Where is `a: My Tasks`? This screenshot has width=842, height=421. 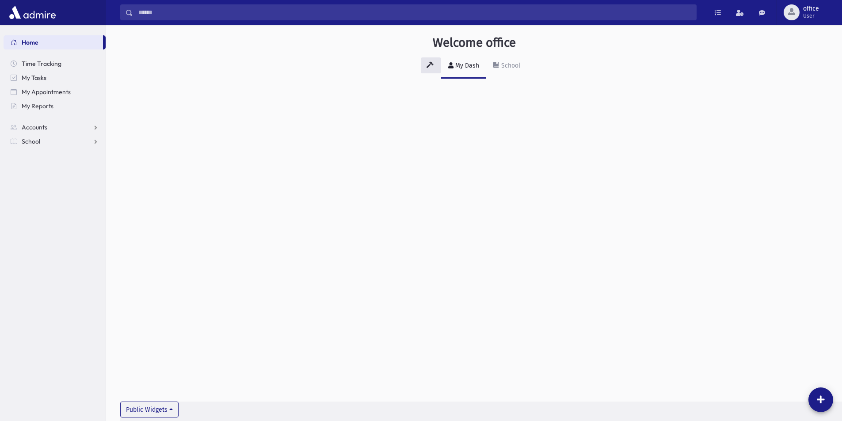
a: My Tasks is located at coordinates (54, 78).